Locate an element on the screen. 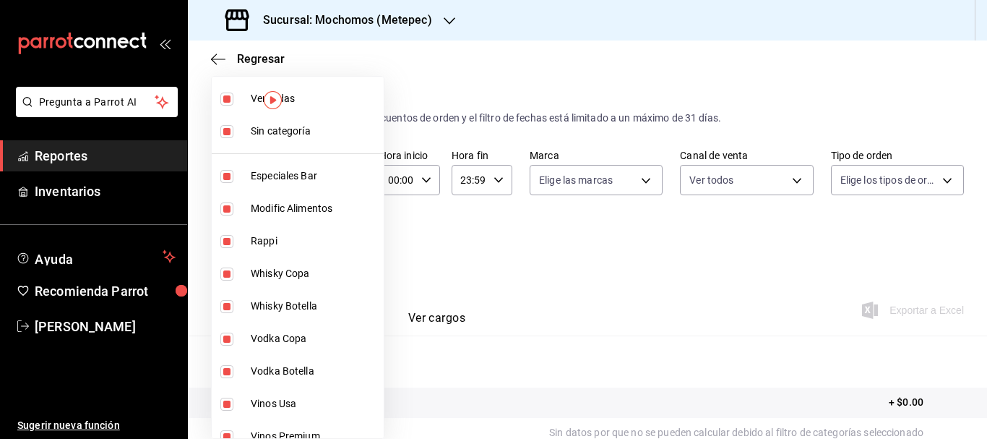 This screenshot has height=439, width=987. span: Ver todas is located at coordinates (314, 98).